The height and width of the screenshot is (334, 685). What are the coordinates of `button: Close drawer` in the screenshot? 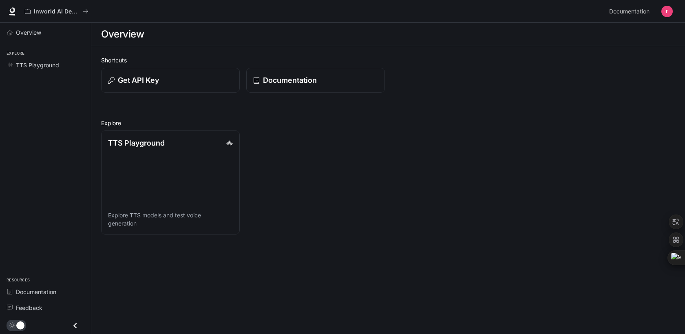 It's located at (75, 325).